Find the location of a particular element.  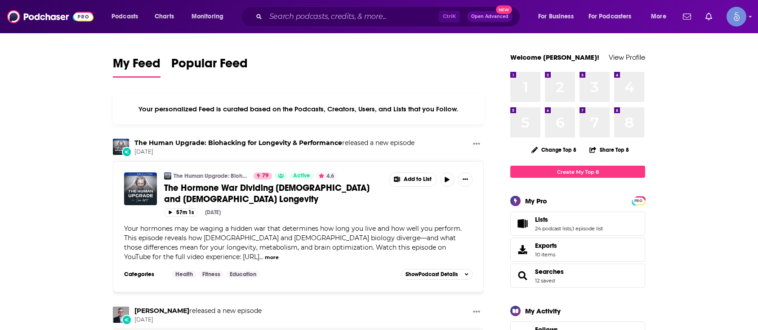

span: Popular Feed is located at coordinates (210, 66).